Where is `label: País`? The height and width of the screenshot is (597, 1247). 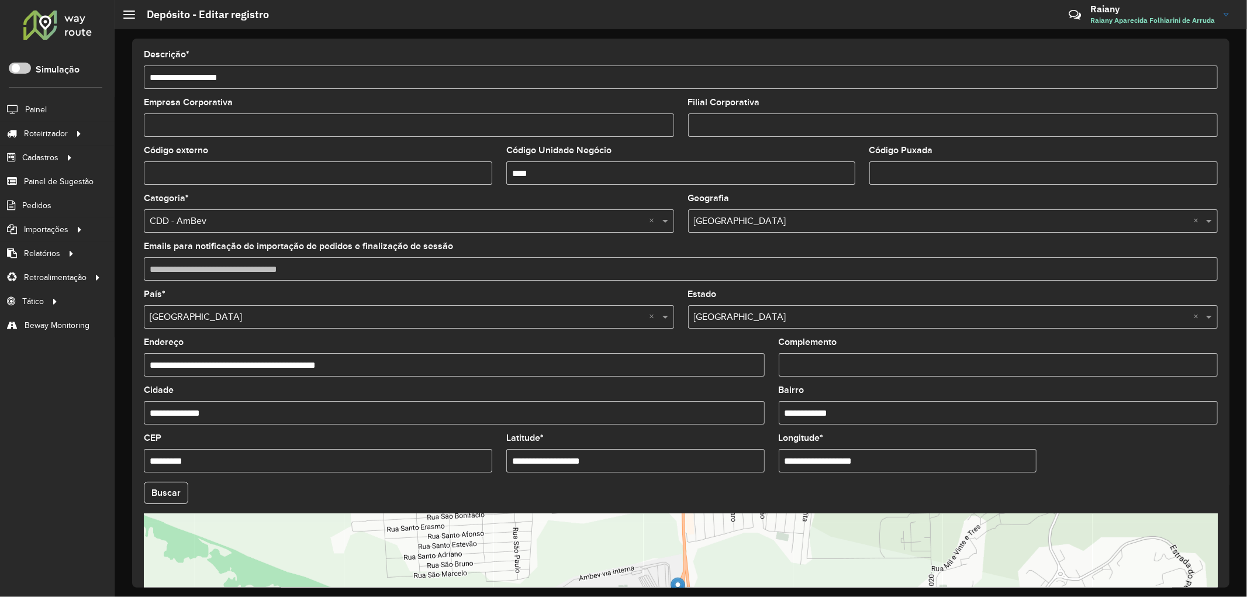 label: País is located at coordinates (154, 294).